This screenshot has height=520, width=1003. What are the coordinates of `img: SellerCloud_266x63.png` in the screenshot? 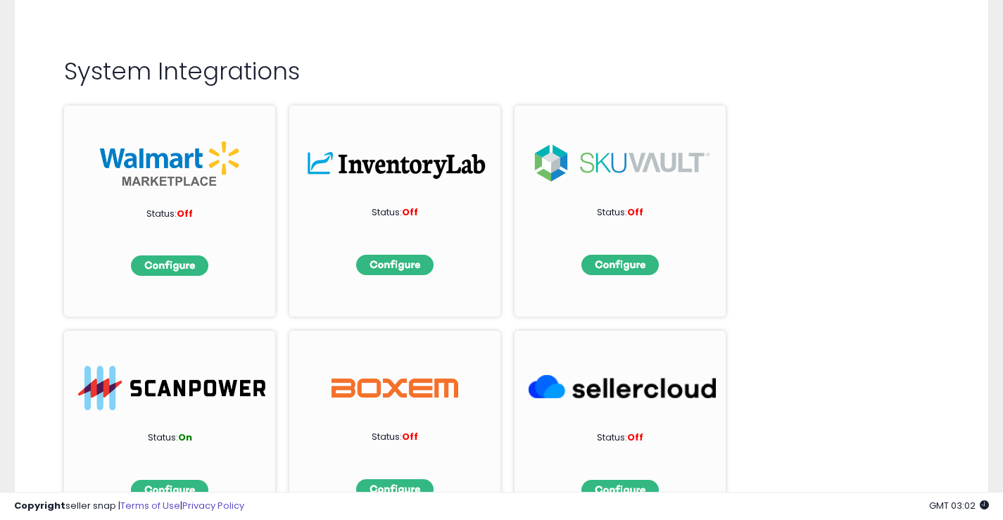 It's located at (622, 388).